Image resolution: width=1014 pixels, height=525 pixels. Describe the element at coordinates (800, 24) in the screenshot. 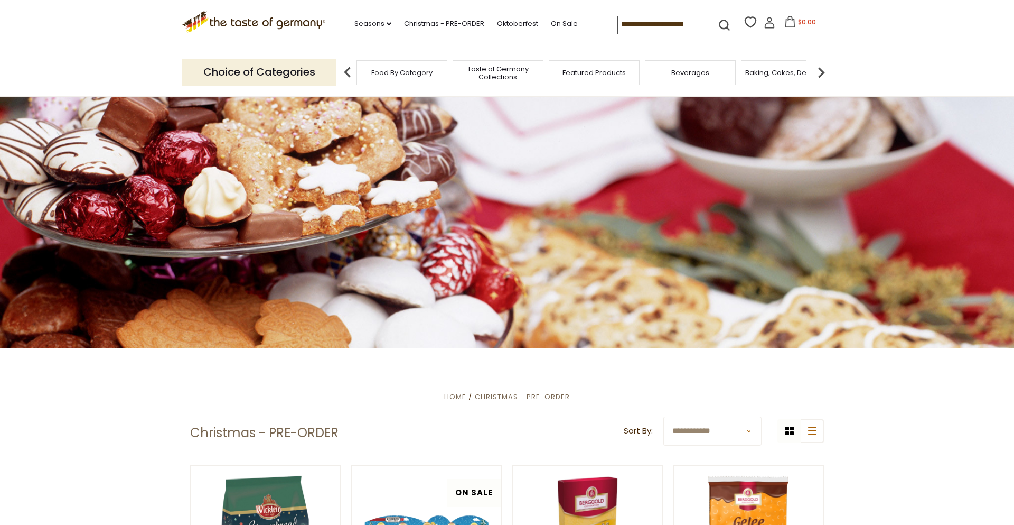

I see `button: $0.00` at that location.